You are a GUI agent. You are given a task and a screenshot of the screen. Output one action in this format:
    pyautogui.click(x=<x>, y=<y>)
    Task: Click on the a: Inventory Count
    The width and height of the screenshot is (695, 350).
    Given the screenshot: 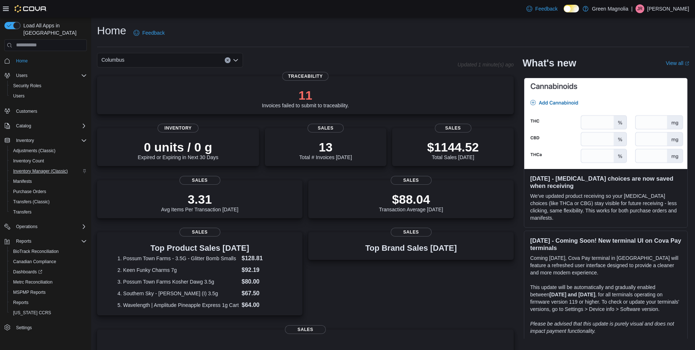 What is the action you would take?
    pyautogui.click(x=28, y=161)
    